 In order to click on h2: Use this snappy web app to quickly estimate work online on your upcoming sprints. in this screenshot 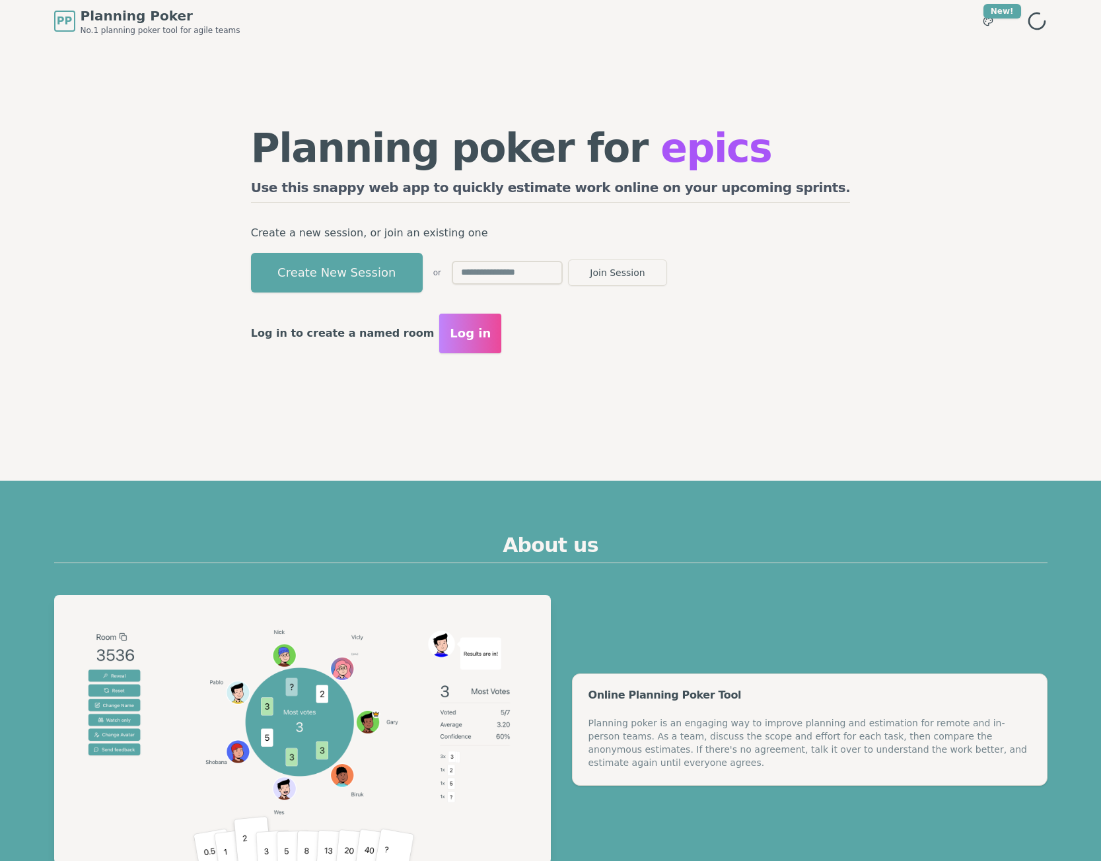, I will do `click(551, 190)`.